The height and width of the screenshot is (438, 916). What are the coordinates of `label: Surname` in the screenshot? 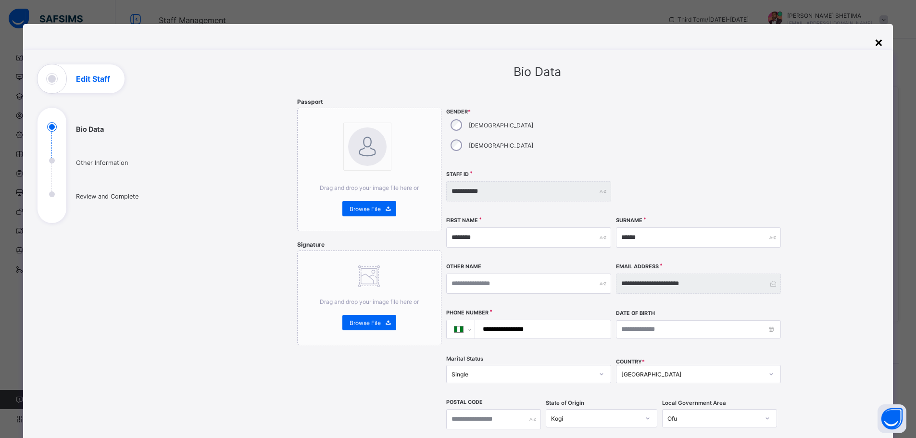 It's located at (629, 220).